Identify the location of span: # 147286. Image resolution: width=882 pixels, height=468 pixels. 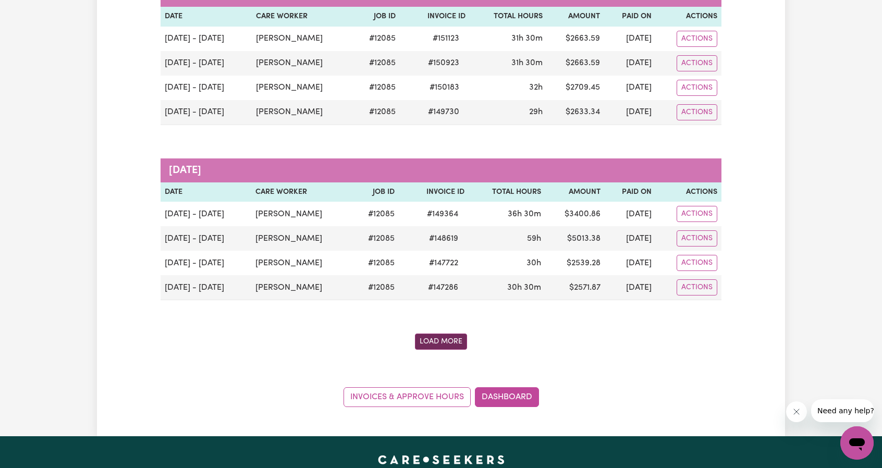
(443, 288).